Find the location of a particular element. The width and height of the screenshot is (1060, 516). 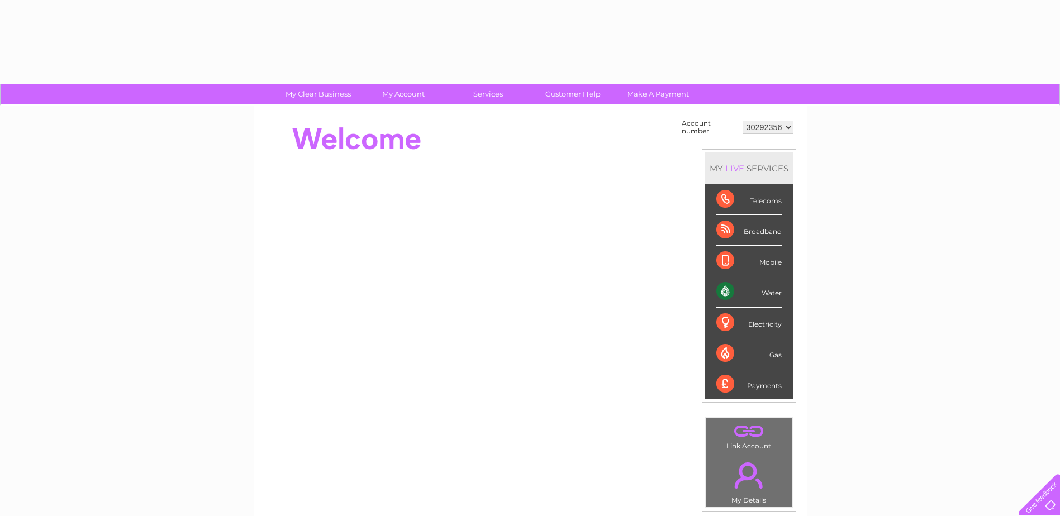

div: MY SERVICES is located at coordinates (749, 168).